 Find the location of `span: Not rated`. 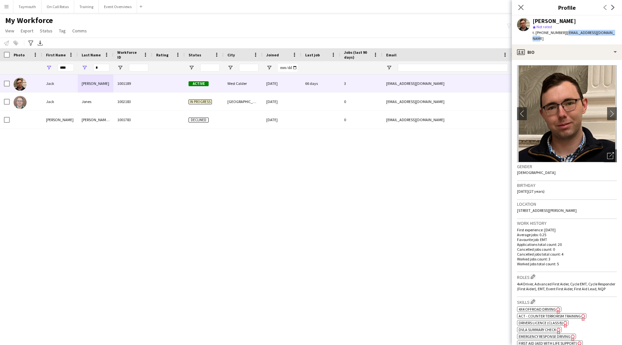

span: Not rated is located at coordinates (544, 27).